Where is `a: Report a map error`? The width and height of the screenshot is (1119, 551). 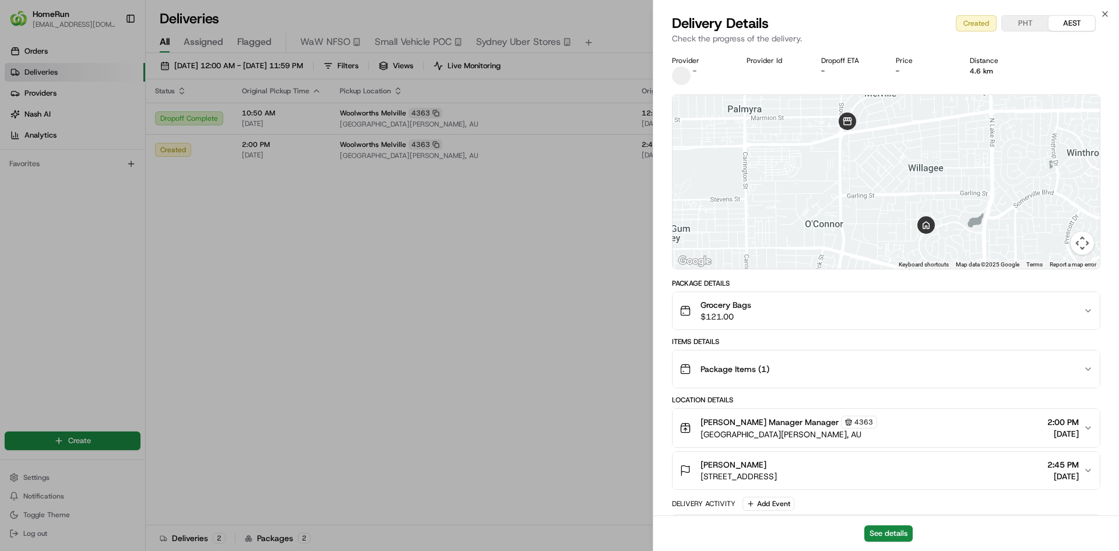 a: Report a map error is located at coordinates (1073, 264).